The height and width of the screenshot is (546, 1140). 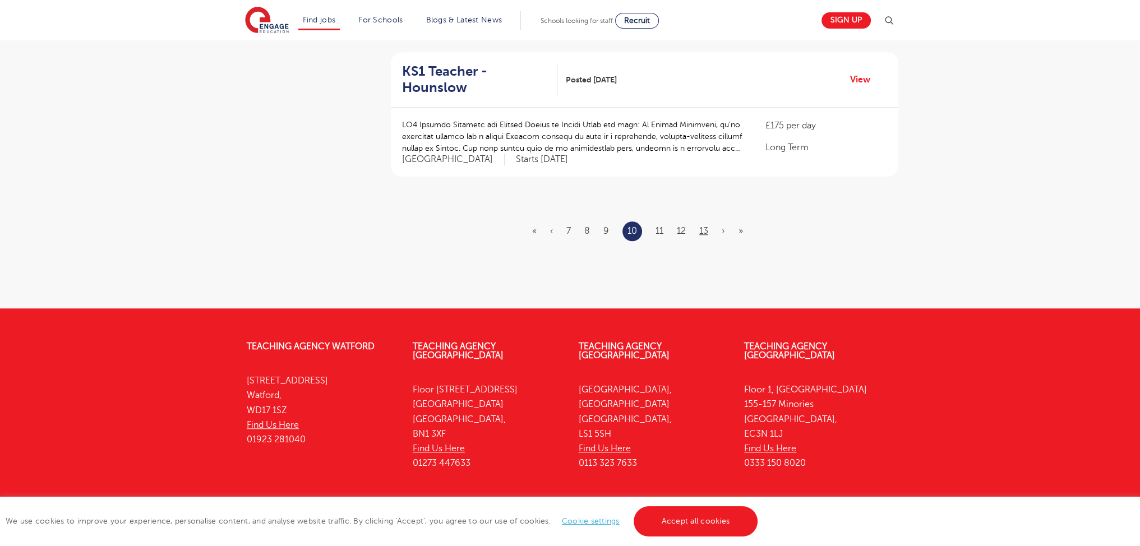 What do you see at coordinates (704, 231) in the screenshot?
I see `a: 13` at bounding box center [704, 231].